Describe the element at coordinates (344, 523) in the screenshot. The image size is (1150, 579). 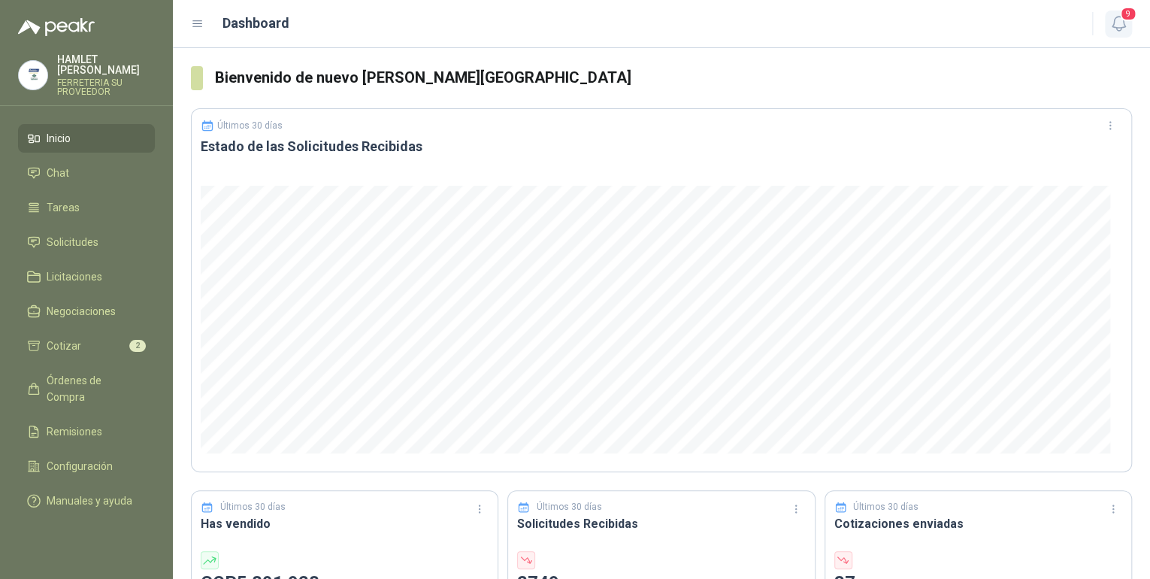
I see `h3: Has vendido` at that location.